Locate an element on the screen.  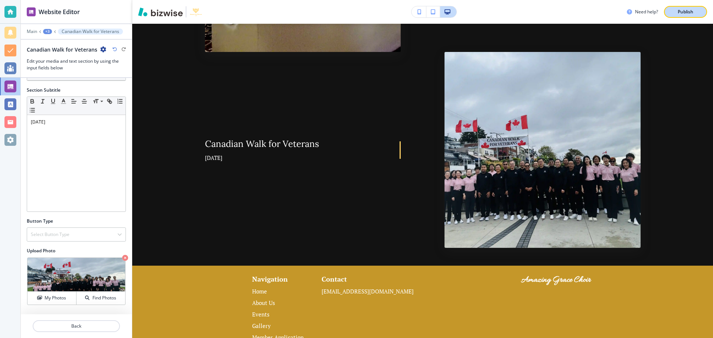
p: Gallery is located at coordinates (279, 326).